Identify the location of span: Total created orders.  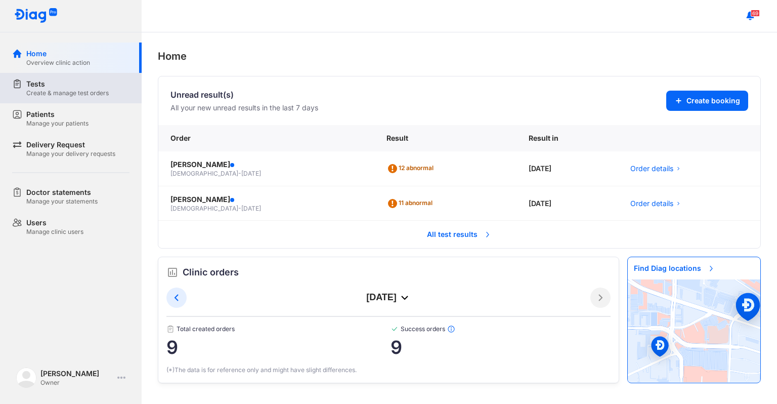
(278, 329).